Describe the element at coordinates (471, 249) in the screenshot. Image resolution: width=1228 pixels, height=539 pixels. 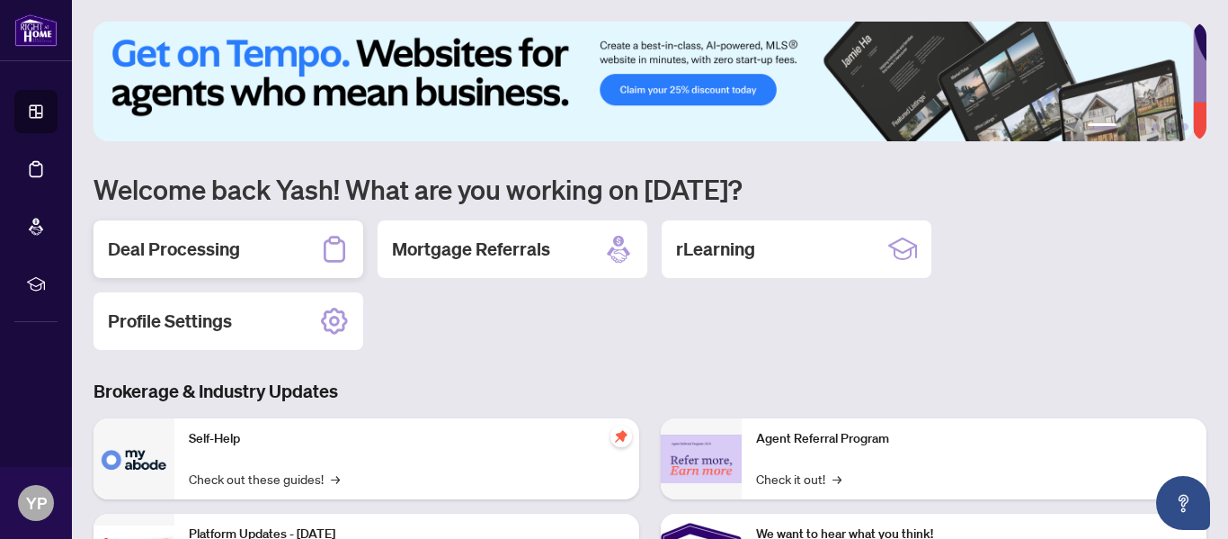
I see `h2: Mortgage Referrals` at that location.